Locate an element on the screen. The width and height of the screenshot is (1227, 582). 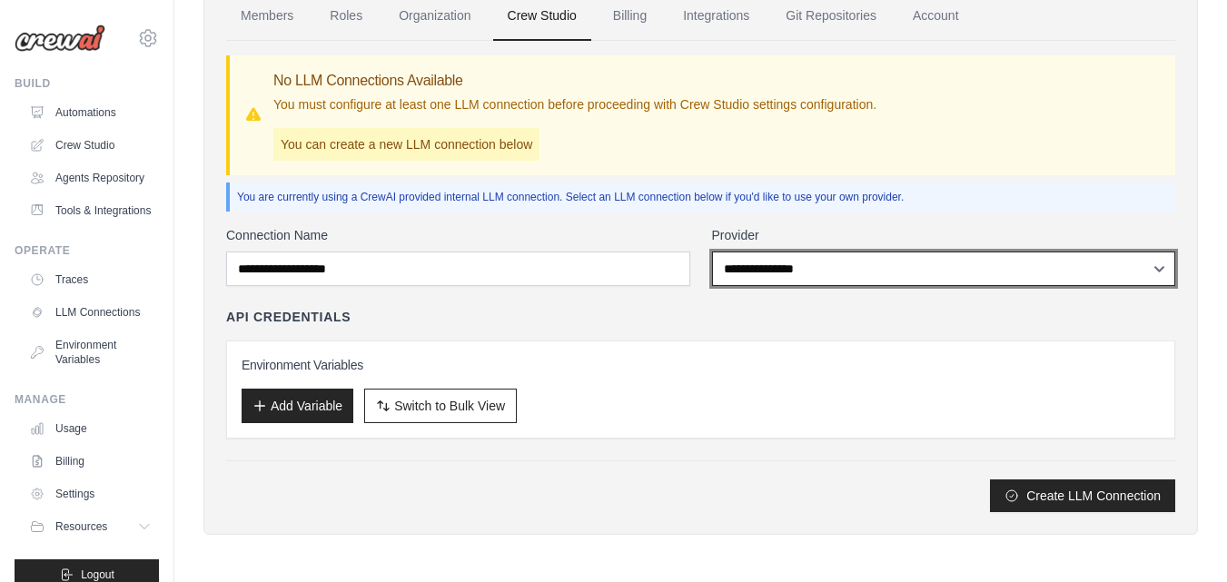
label: Connection Name is located at coordinates (458, 235).